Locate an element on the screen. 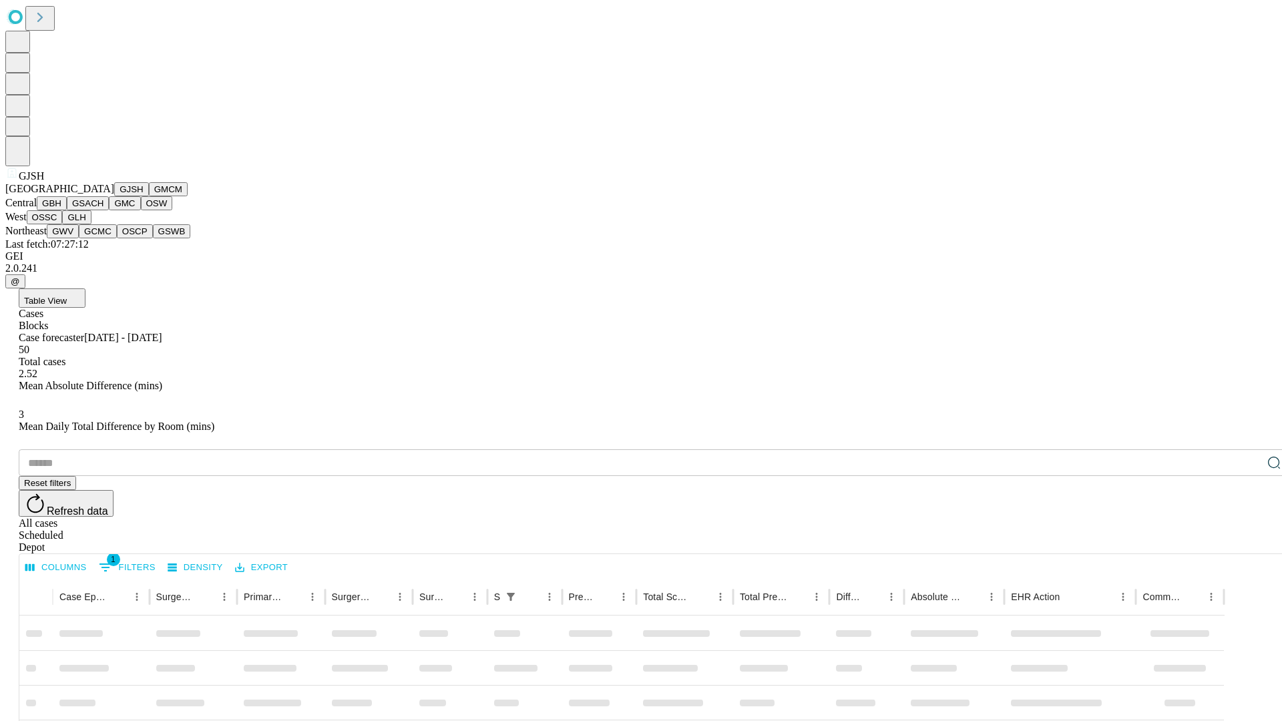 This screenshot has width=1282, height=721. span: Northeast is located at coordinates (26, 230).